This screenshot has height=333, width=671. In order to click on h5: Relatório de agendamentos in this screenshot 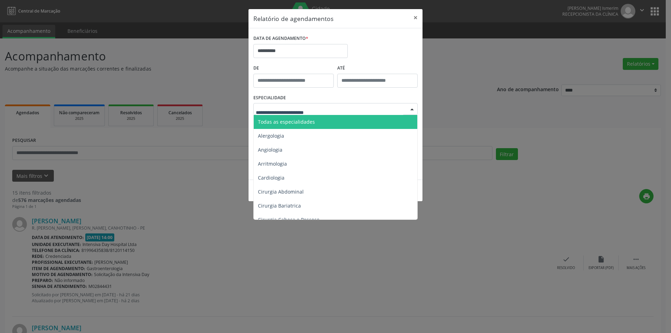, I will do `click(293, 19)`.